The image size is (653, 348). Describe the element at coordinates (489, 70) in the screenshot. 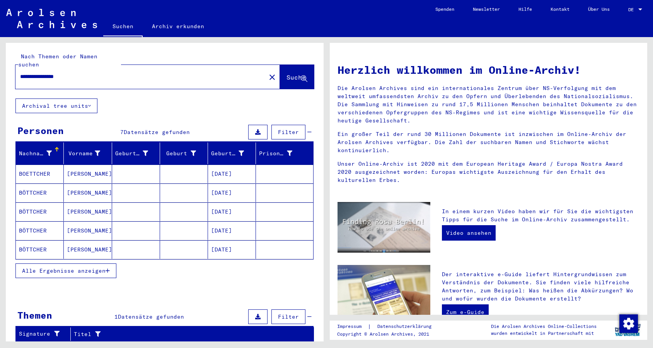

I see `h1: Herzlich willkommen im Online-Archiv!` at that location.